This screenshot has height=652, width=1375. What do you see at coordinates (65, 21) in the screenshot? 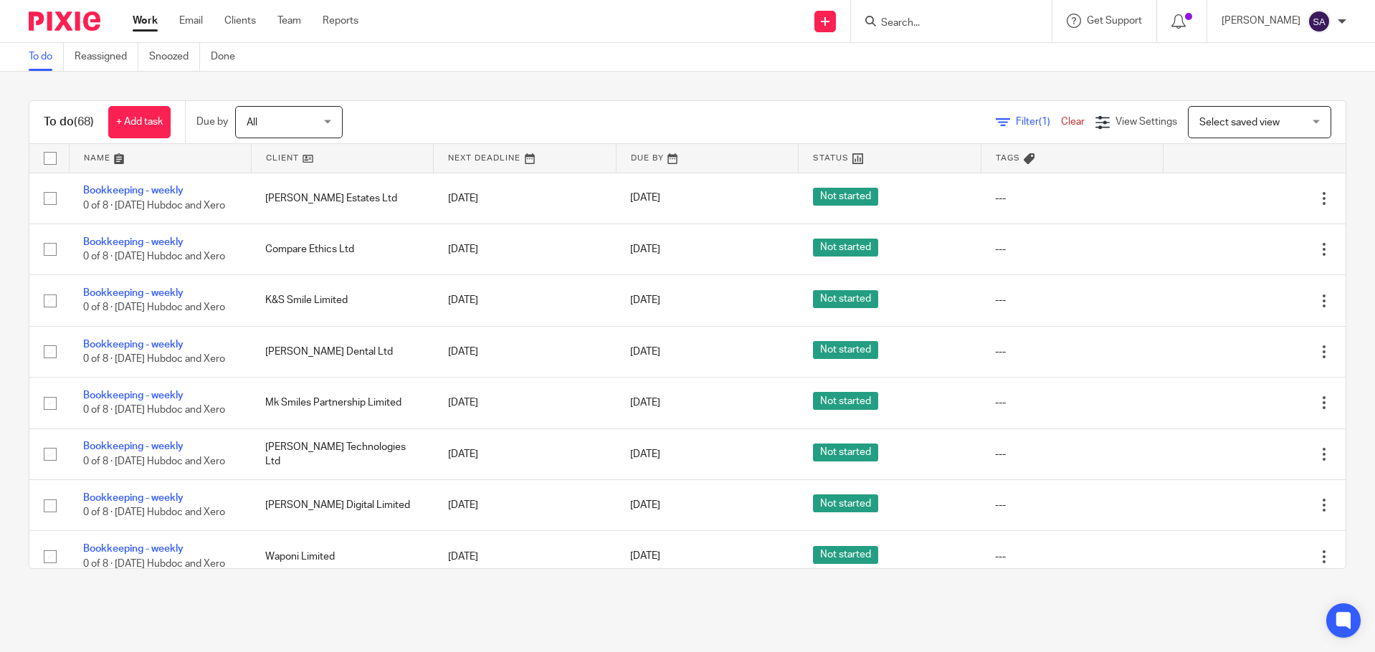
I see `img: Pixie` at bounding box center [65, 21].